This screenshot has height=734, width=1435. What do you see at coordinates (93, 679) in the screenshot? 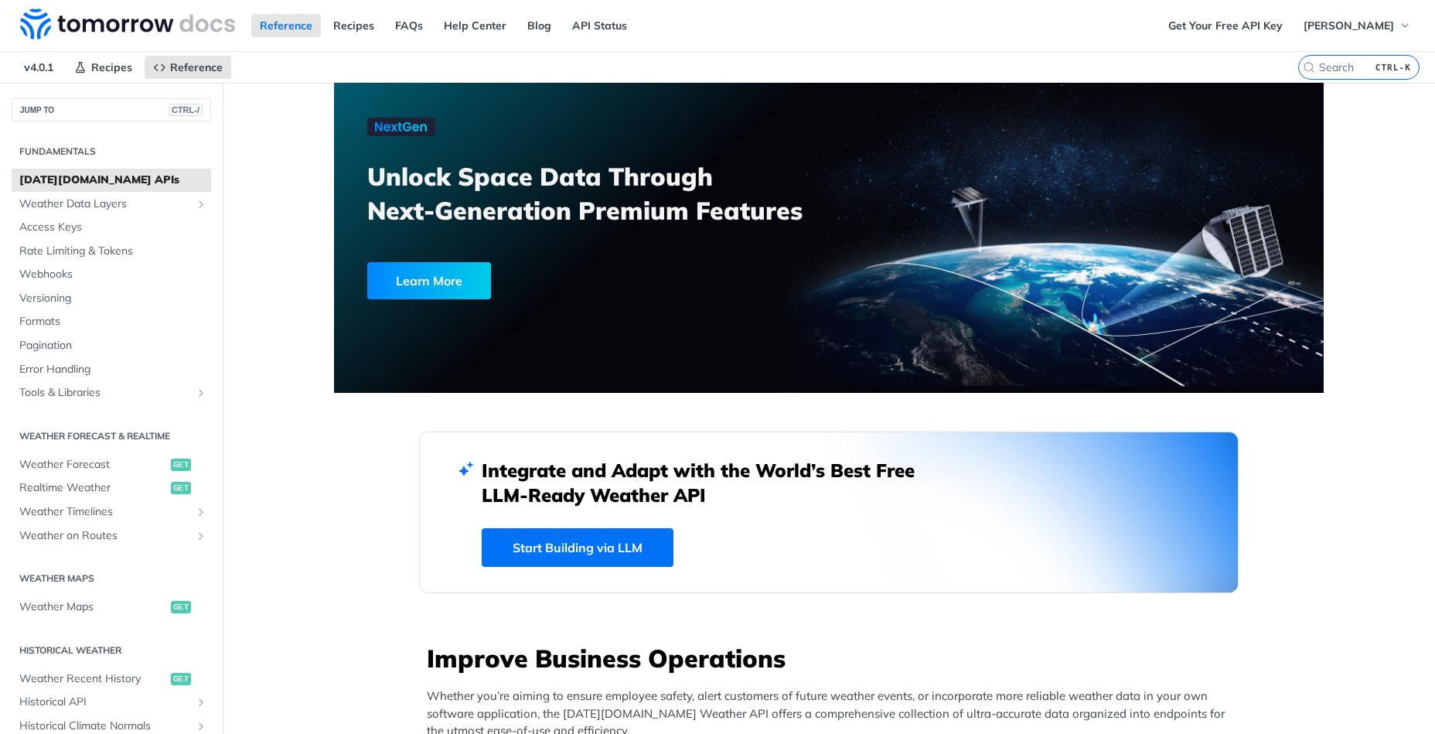
I see `span: Weather Recent History` at bounding box center [93, 679].